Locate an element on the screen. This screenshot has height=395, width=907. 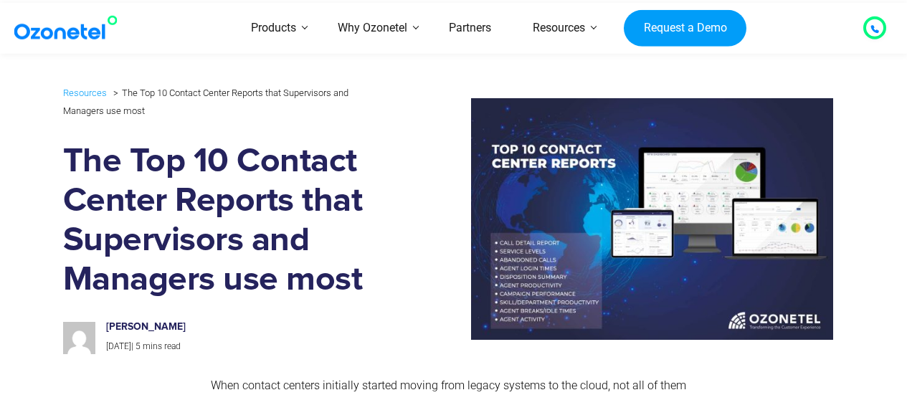
li: The Top 10 Contact Center Reports that Supervisors and Managers use most is located at coordinates (206, 100).